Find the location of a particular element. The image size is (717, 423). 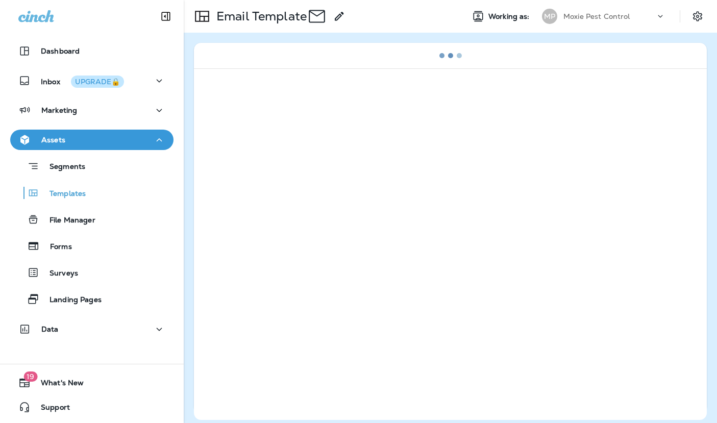

p: Forms is located at coordinates (56, 247).